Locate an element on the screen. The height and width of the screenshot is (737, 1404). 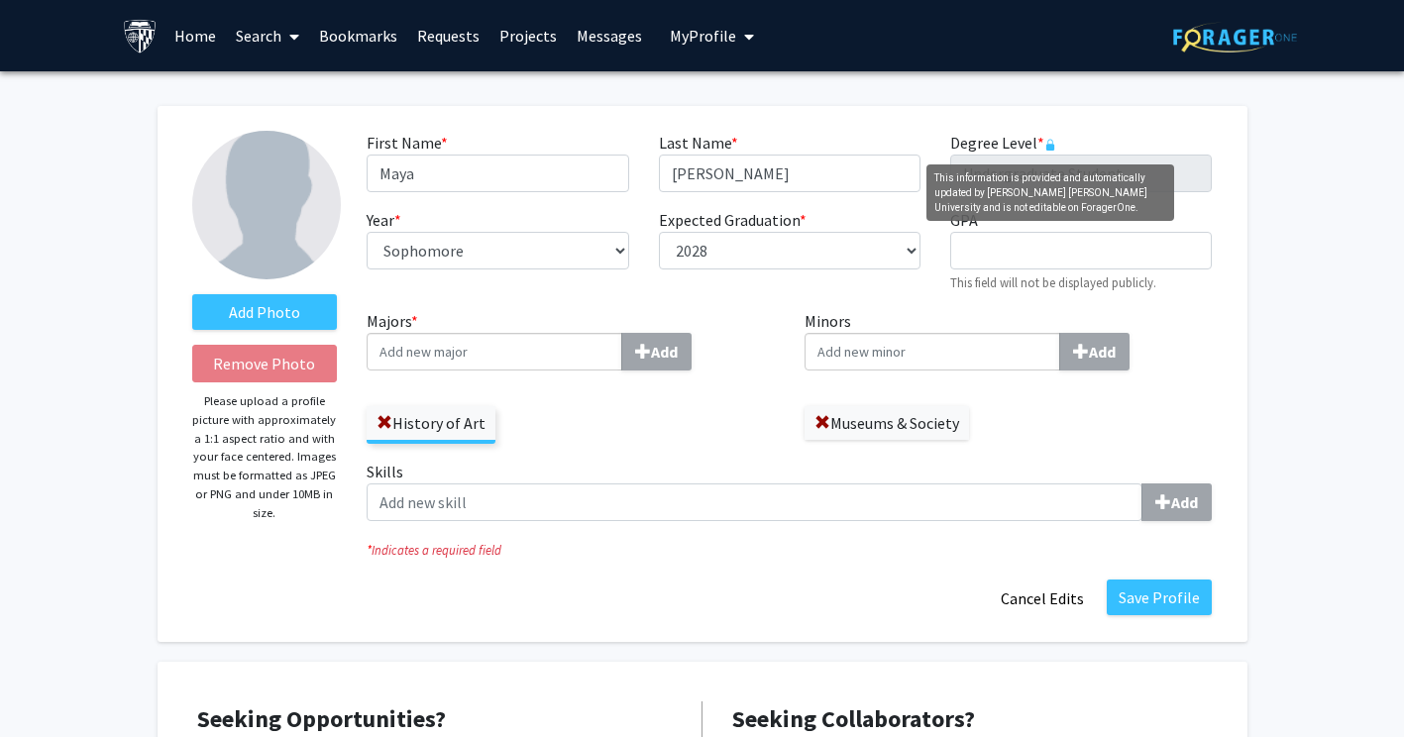
button: Skills is located at coordinates (1176, 502).